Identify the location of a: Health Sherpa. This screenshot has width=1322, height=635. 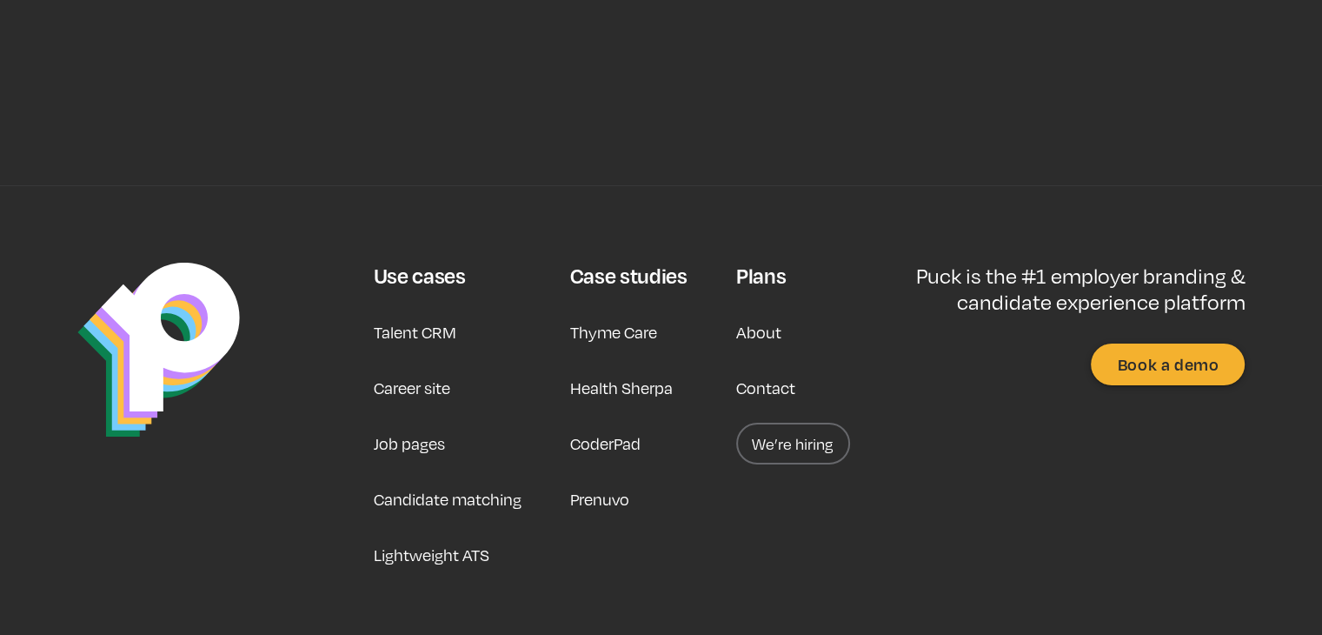
(622, 388).